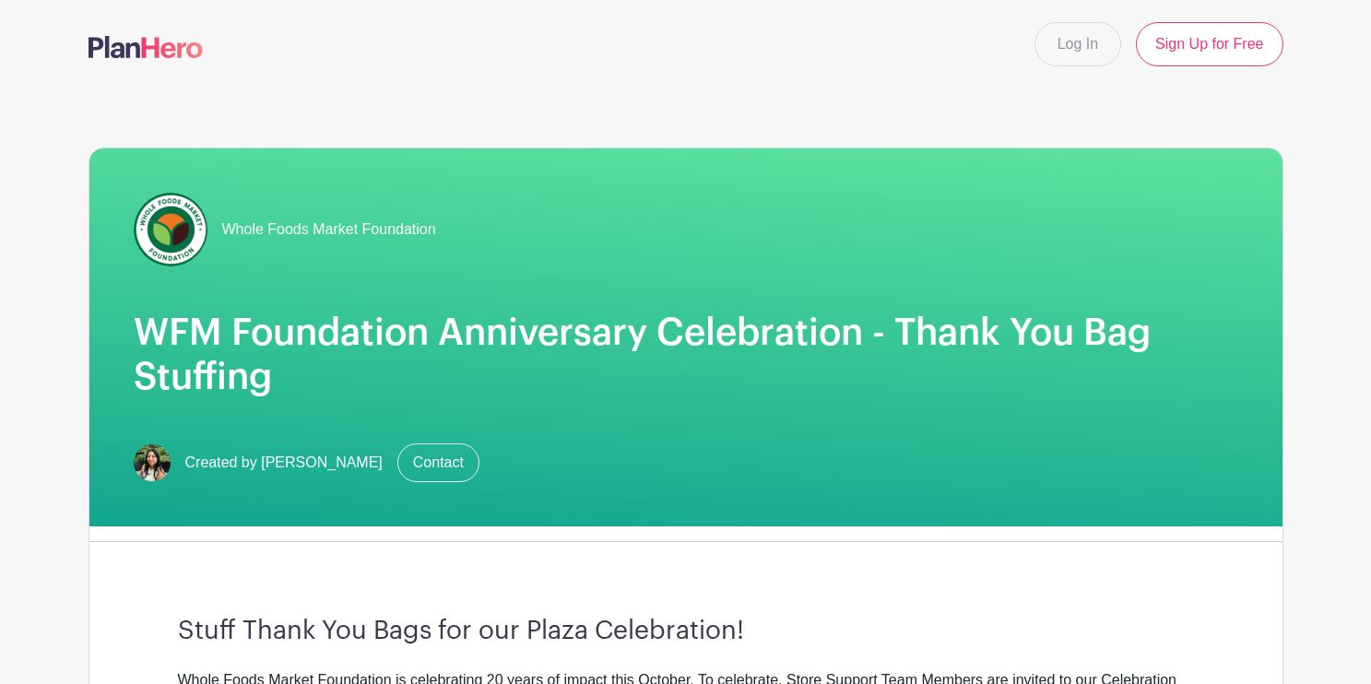 This screenshot has width=1371, height=684. Describe the element at coordinates (329, 230) in the screenshot. I see `span: Whole Foods Market Foundation` at that location.